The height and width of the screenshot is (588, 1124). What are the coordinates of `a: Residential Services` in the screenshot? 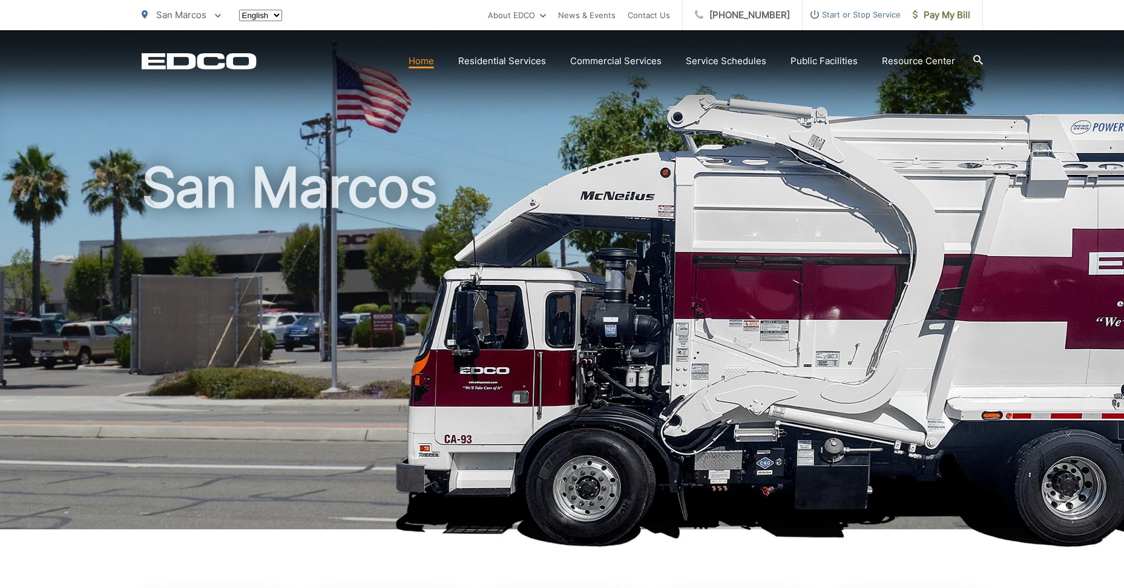 It's located at (502, 61).